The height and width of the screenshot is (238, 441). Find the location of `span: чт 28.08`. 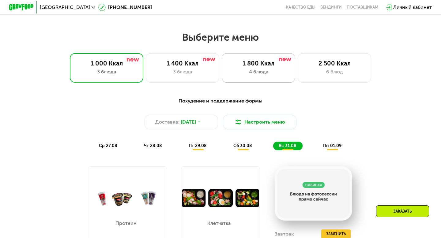

span: чт 28.08 is located at coordinates (153, 146).